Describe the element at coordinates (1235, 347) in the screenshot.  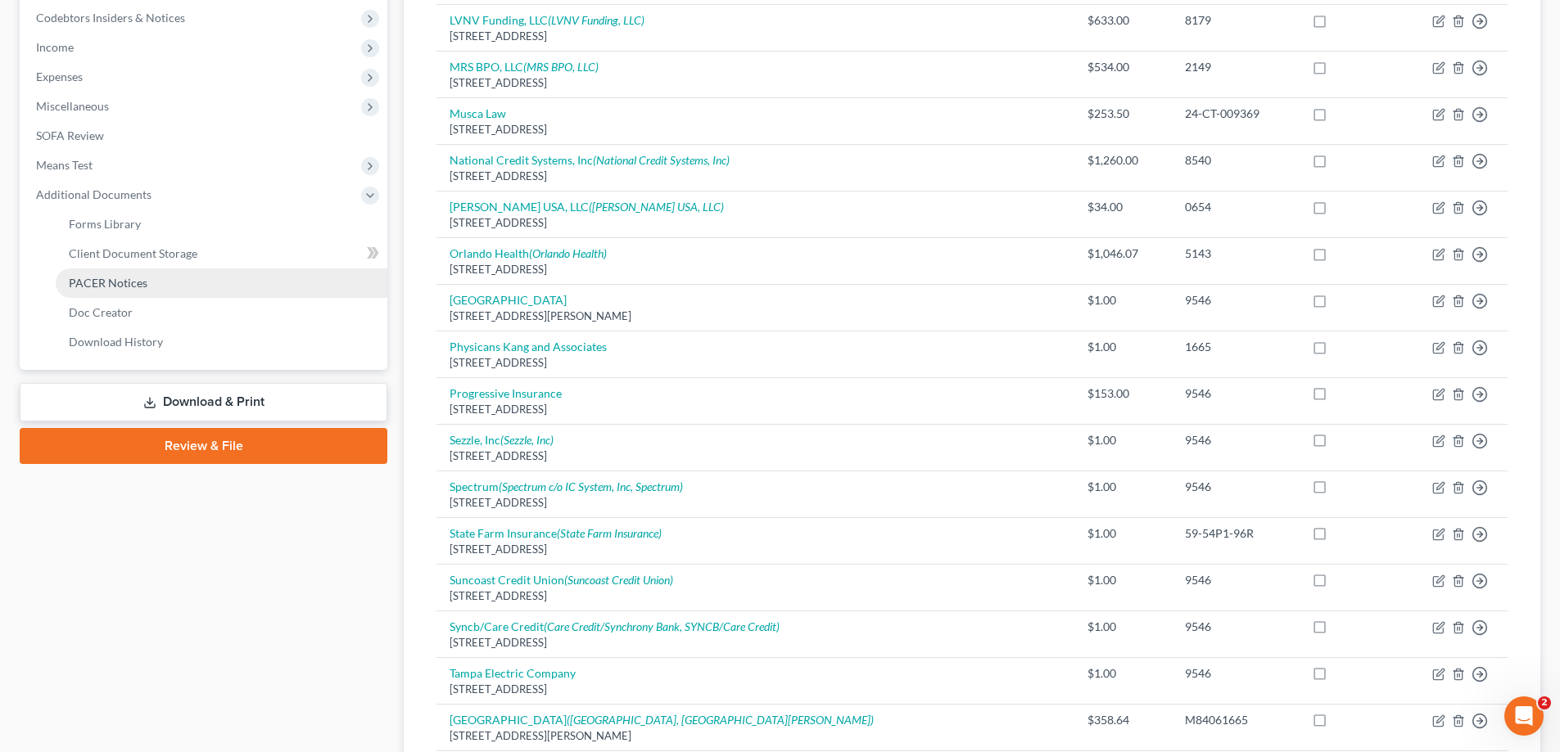
I see `div: 1665` at that location.